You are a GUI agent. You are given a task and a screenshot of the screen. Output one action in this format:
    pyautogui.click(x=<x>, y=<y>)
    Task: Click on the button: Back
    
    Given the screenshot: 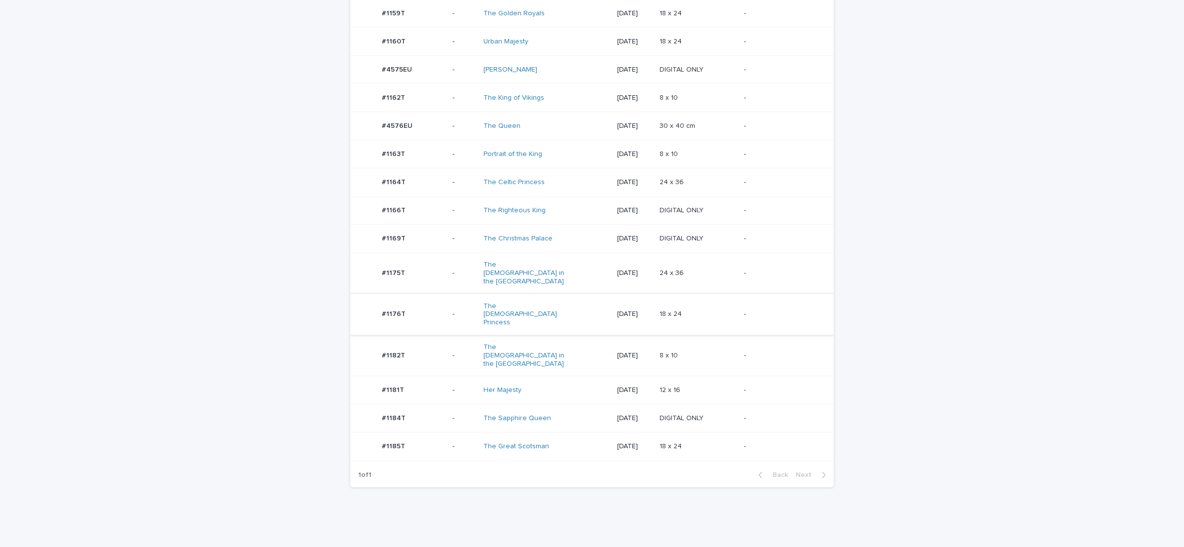 What is the action you would take?
    pyautogui.click(x=771, y=475)
    